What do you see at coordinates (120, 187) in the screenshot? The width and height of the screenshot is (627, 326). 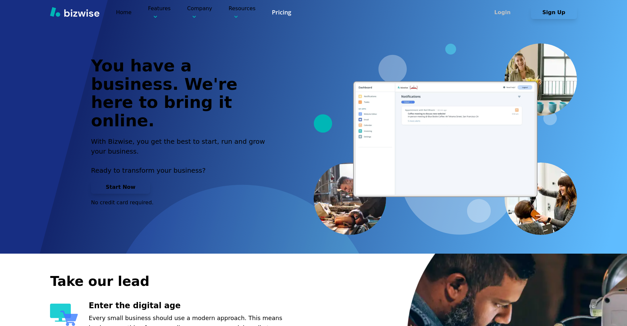 I see `button: Start Now` at bounding box center [120, 187].